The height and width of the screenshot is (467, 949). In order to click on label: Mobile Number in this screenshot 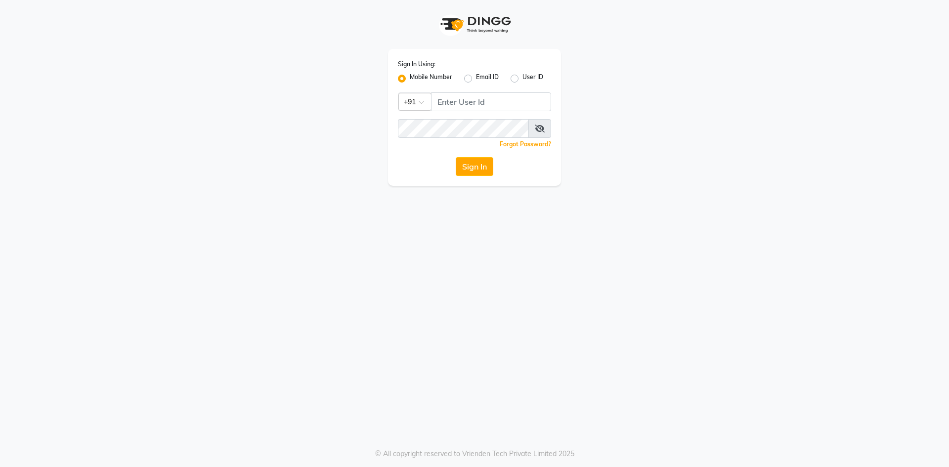, I will do `click(431, 79)`.